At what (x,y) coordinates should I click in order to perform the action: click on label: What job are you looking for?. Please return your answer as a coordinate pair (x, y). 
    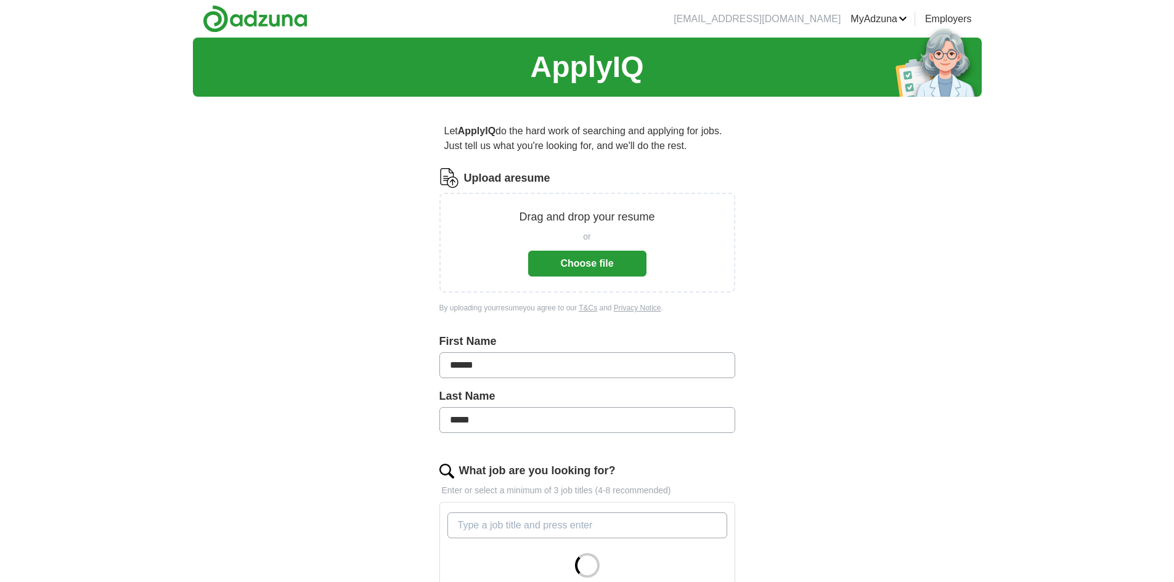
    Looking at the image, I should click on (537, 471).